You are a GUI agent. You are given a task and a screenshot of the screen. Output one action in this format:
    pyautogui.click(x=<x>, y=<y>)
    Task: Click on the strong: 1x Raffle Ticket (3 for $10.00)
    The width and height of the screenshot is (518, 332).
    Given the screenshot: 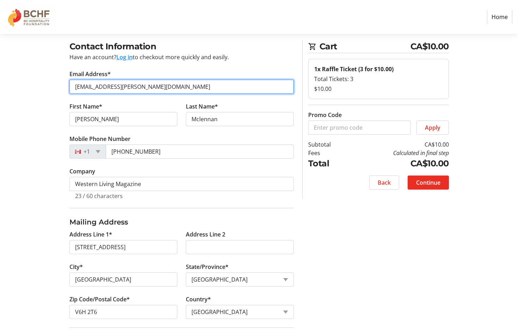 What is the action you would take?
    pyautogui.click(x=354, y=69)
    